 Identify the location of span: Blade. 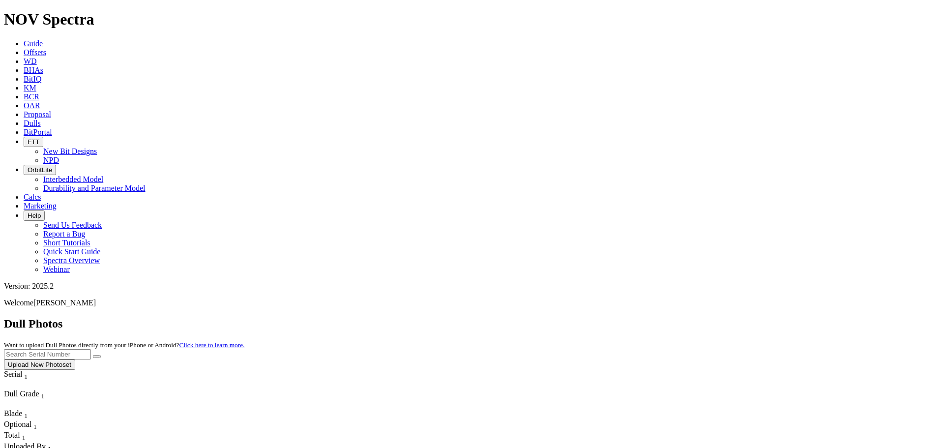
(13, 413).